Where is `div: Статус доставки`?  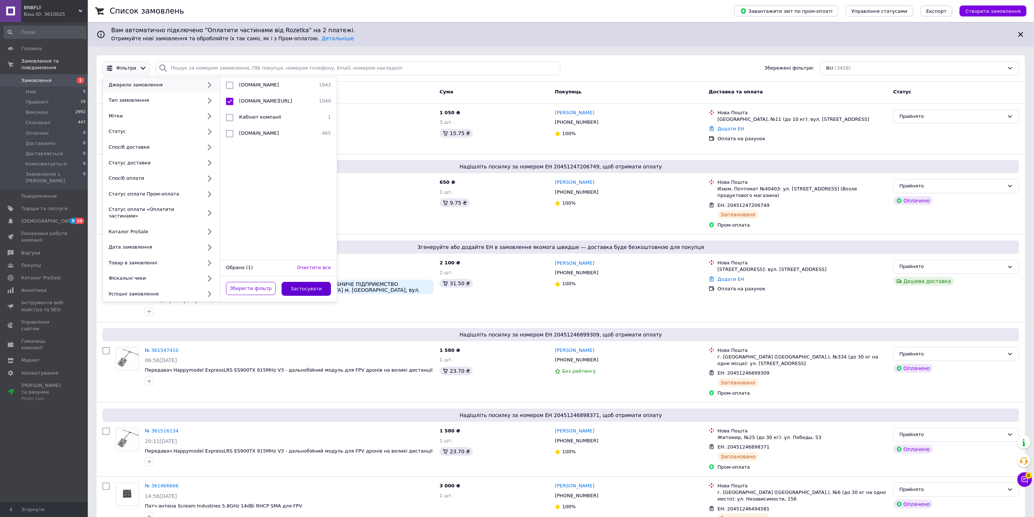 div: Статус доставки is located at coordinates (154, 163).